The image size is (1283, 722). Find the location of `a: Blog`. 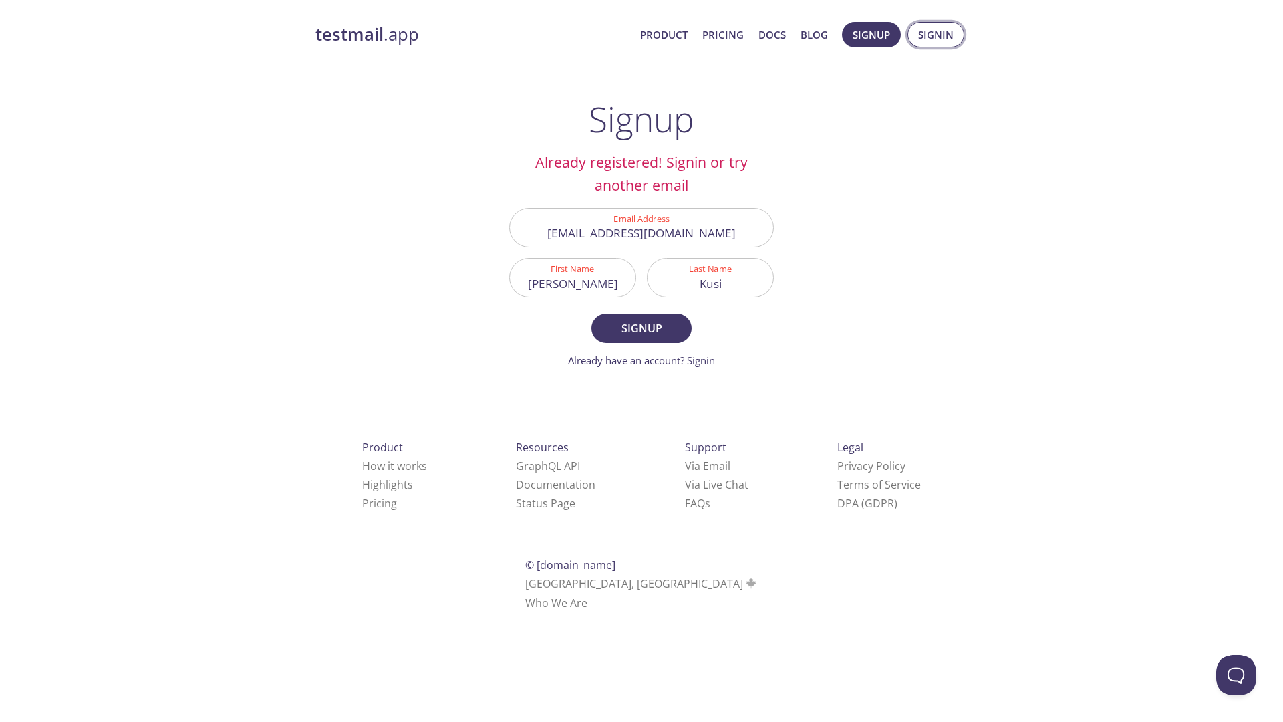

a: Blog is located at coordinates (814, 35).